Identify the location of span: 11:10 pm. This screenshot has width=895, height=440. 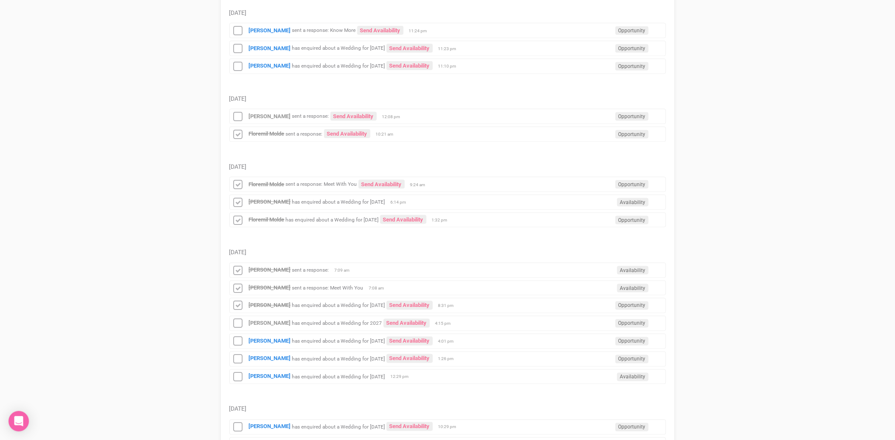
(449, 66).